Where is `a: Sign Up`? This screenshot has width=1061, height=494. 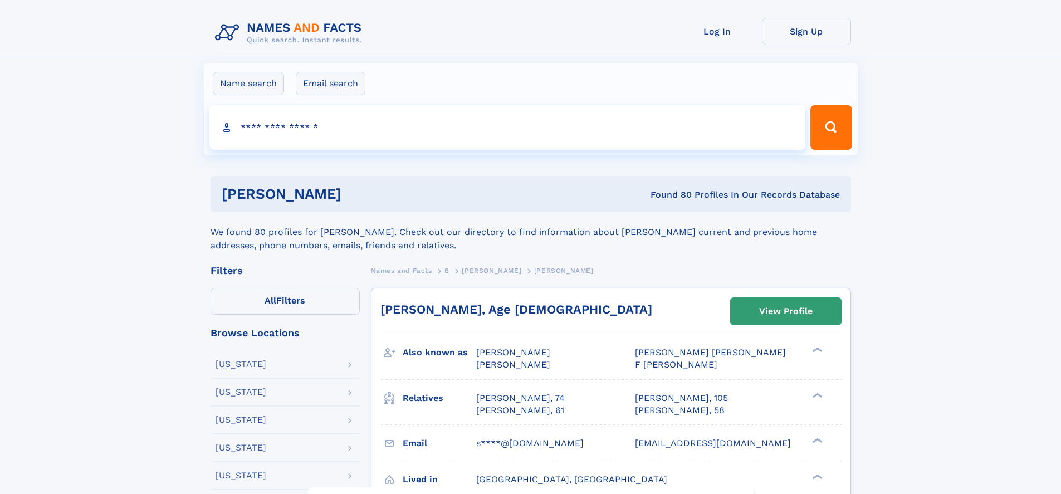
a: Sign Up is located at coordinates (807, 31).